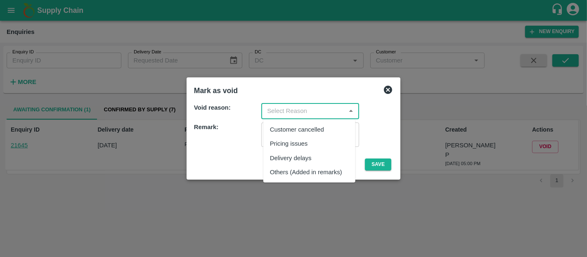 This screenshot has width=587, height=257. I want to click on div: Pricing issues, so click(289, 143).